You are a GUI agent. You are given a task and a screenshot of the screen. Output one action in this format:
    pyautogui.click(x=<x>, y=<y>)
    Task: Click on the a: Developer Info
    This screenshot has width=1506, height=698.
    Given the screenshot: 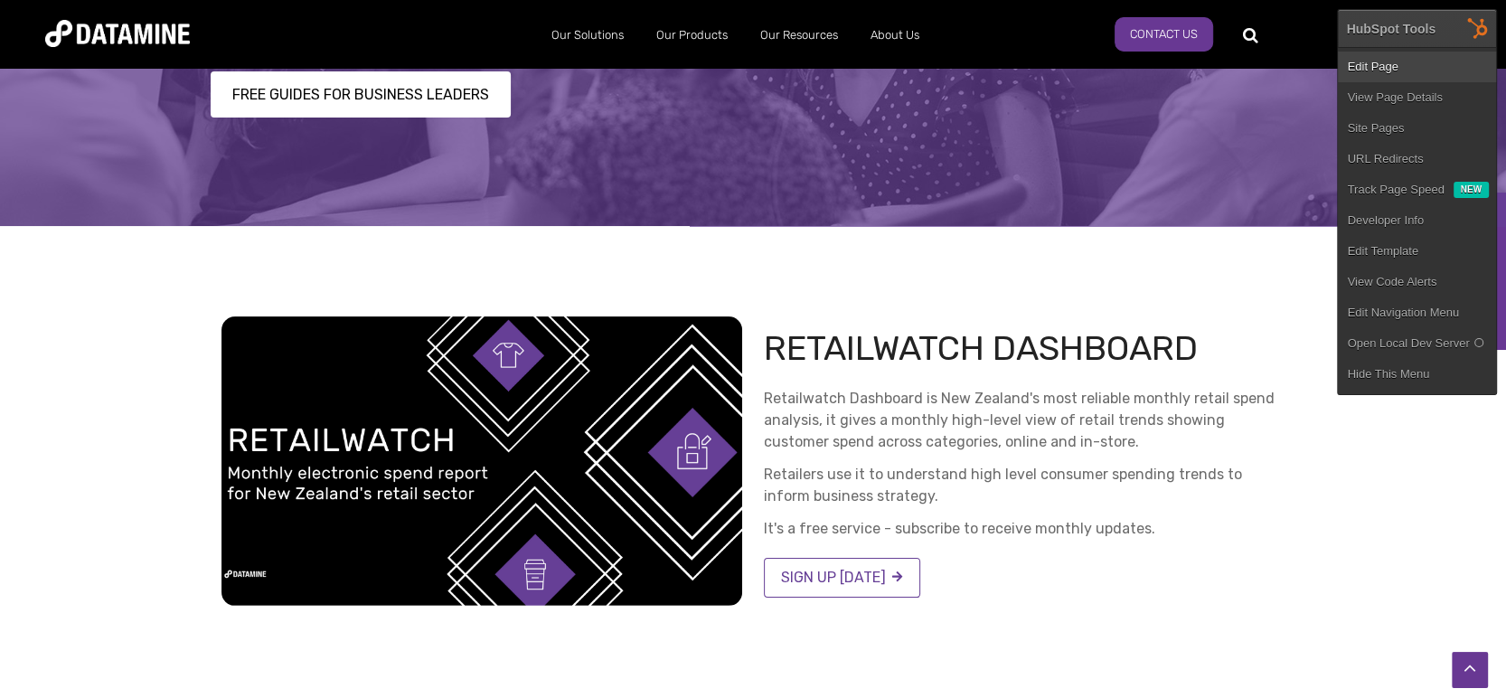 What is the action you would take?
    pyautogui.click(x=1416, y=221)
    